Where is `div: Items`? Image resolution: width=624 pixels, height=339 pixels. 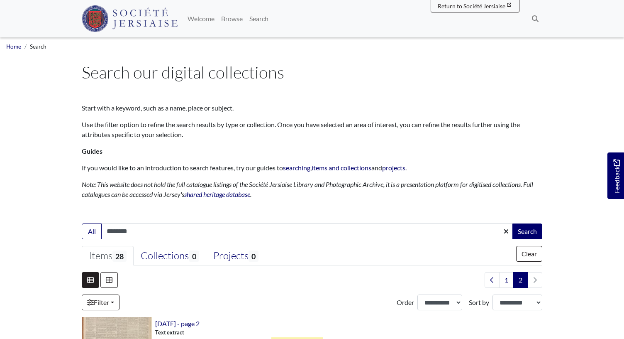 div: Items is located at coordinates (108, 256).